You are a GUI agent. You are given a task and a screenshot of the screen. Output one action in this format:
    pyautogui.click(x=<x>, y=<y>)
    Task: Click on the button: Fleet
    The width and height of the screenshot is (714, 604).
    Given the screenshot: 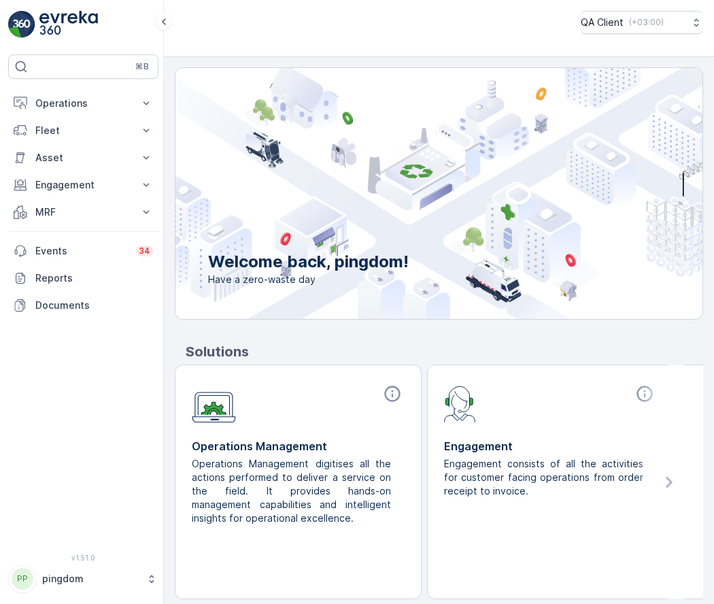 What is the action you would take?
    pyautogui.click(x=83, y=131)
    